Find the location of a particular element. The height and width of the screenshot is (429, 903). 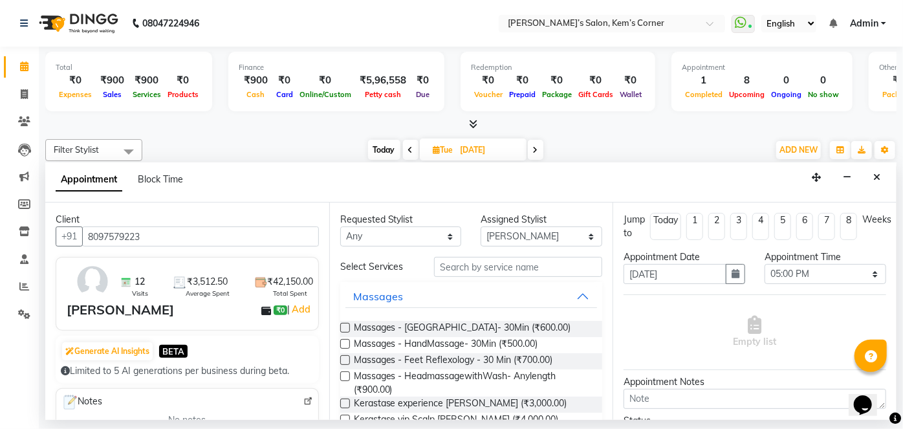

div: Jump to is located at coordinates (634, 226).